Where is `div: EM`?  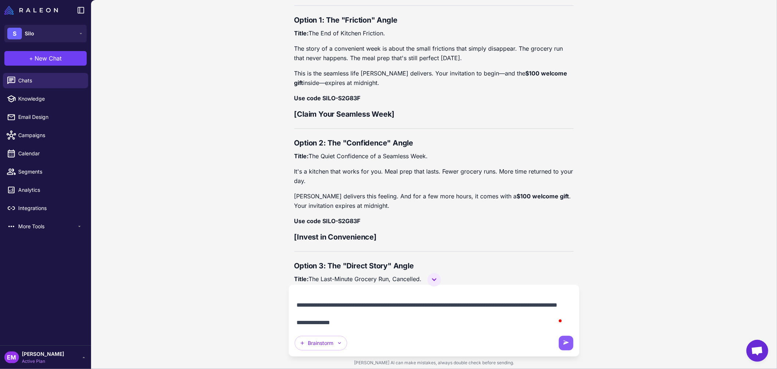 div: EM is located at coordinates (12, 357).